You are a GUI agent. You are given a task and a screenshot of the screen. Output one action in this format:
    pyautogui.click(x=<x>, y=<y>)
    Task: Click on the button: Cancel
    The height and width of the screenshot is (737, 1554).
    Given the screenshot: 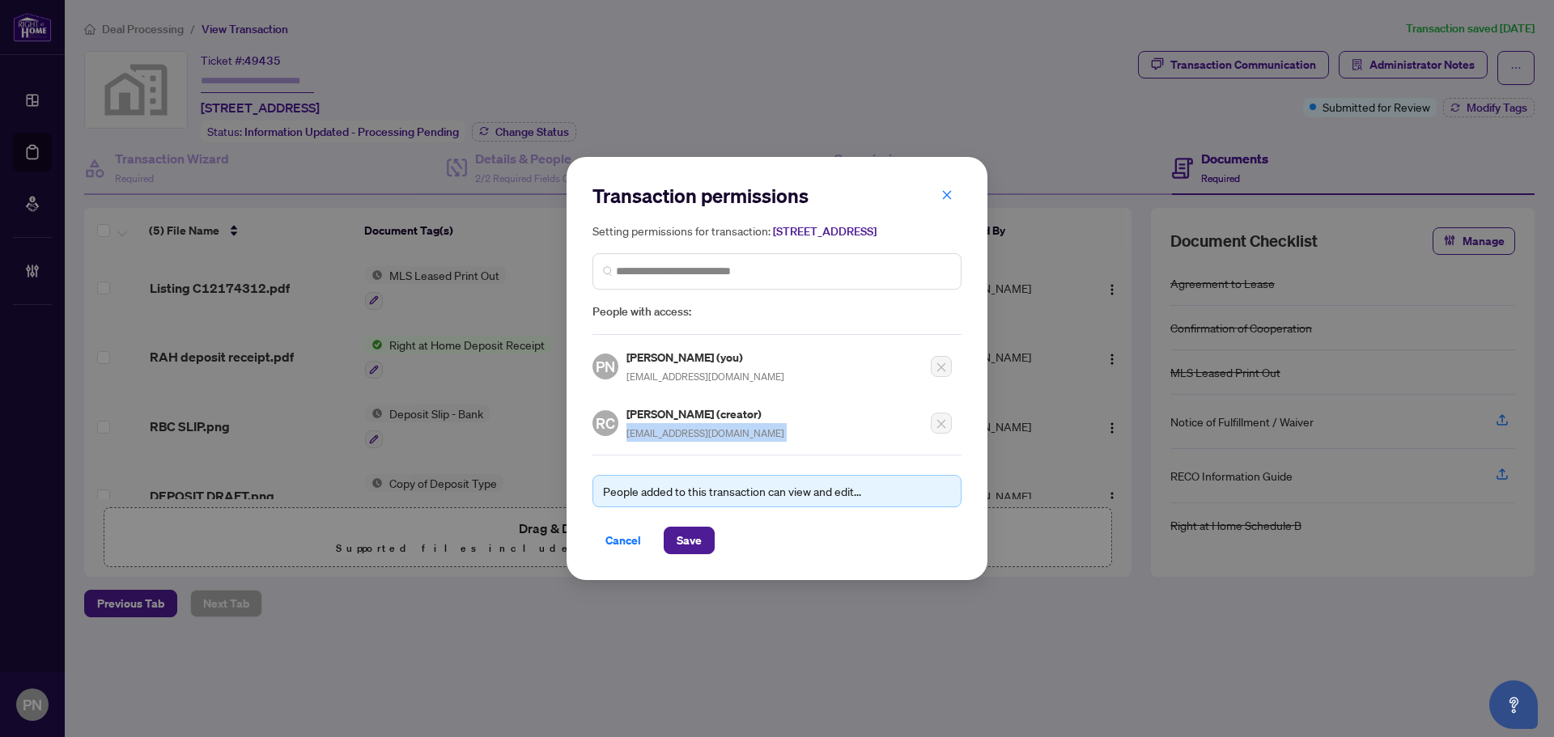 What is the action you would take?
    pyautogui.click(x=623, y=541)
    